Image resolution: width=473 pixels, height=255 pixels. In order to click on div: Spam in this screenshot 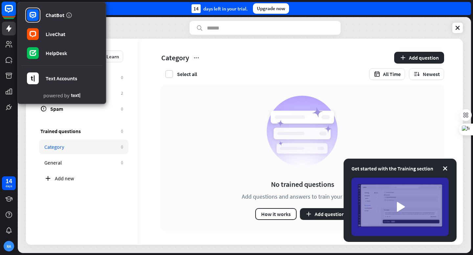, I will do `click(84, 109)`.